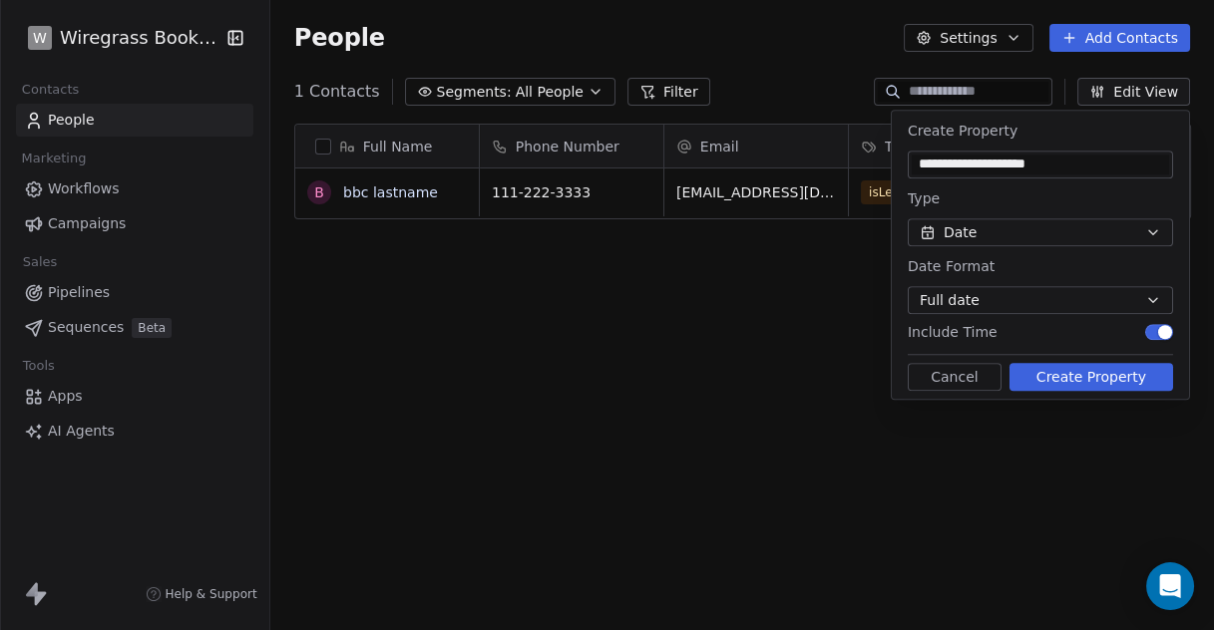  What do you see at coordinates (319, 192) in the screenshot?
I see `div: b` at bounding box center [319, 192].